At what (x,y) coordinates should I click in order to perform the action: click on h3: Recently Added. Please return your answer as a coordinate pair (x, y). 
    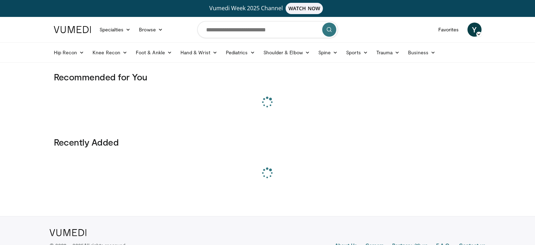
    Looking at the image, I should click on (268, 142).